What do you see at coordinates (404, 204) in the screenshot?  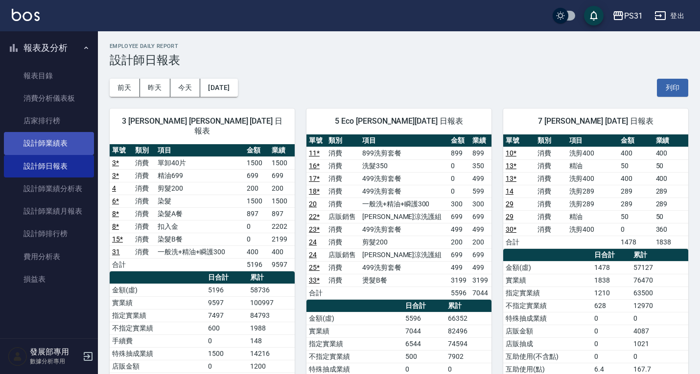 I see `td: 一般洗+精油+瞬護300` at bounding box center [404, 204].